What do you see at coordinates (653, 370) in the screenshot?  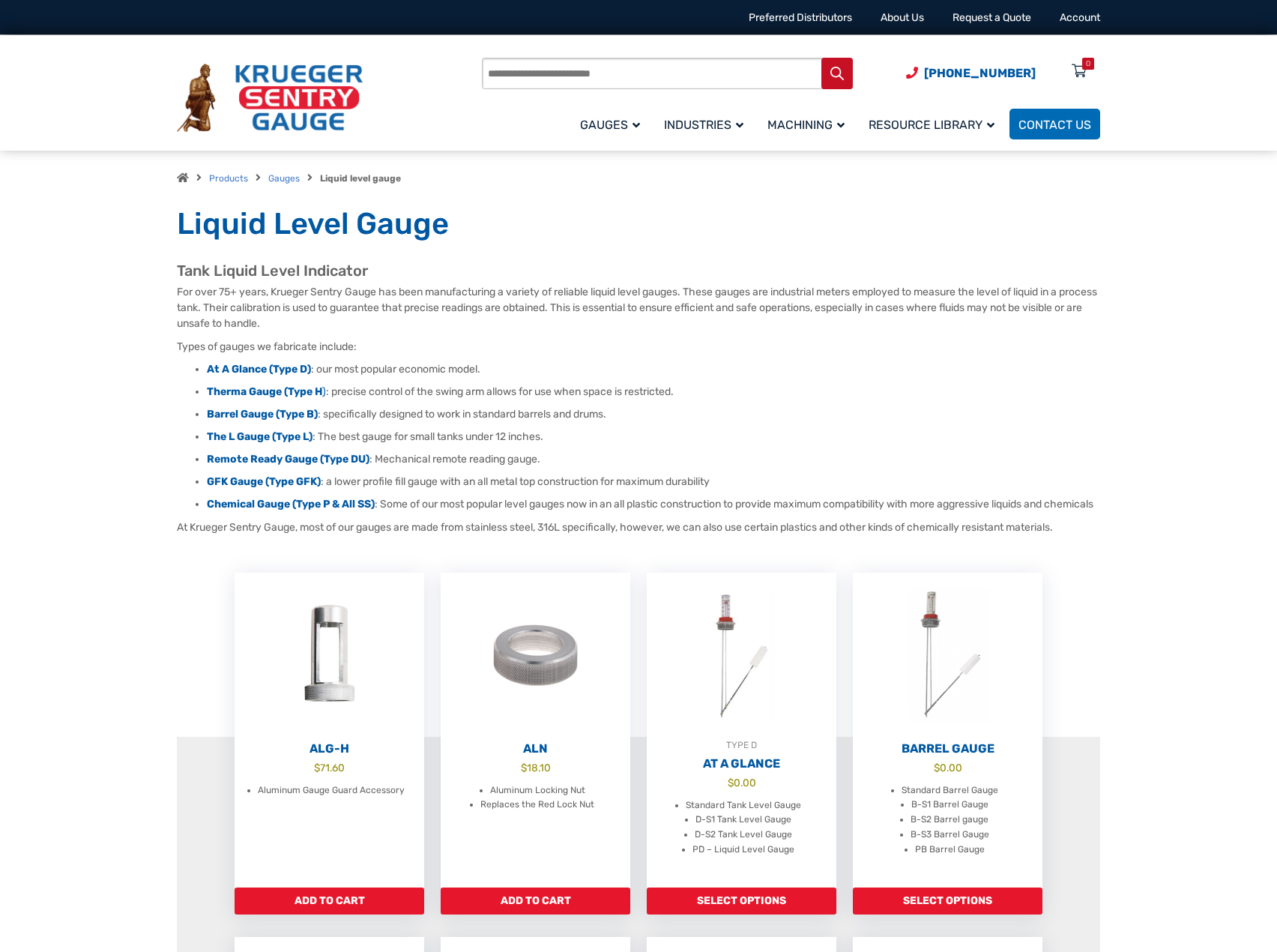 I see `li: : our most popular economic model.` at bounding box center [653, 370].